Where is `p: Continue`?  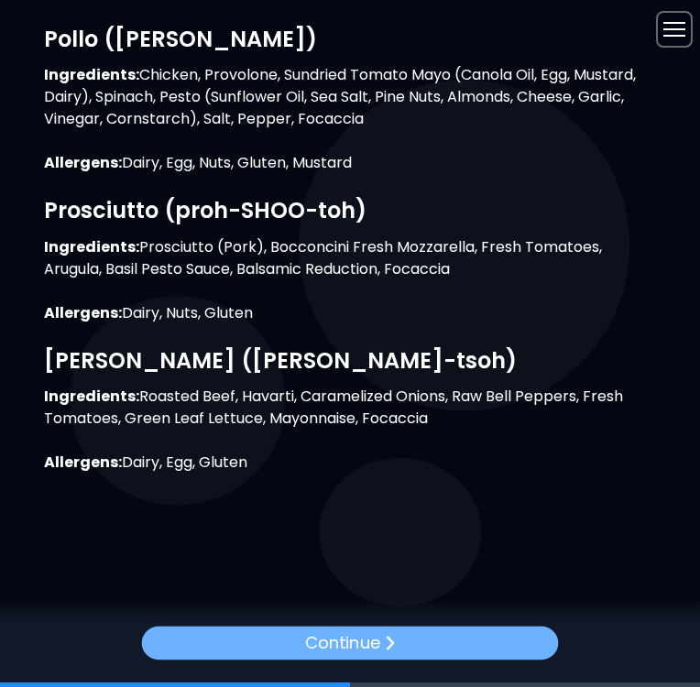 p: Continue is located at coordinates (343, 643).